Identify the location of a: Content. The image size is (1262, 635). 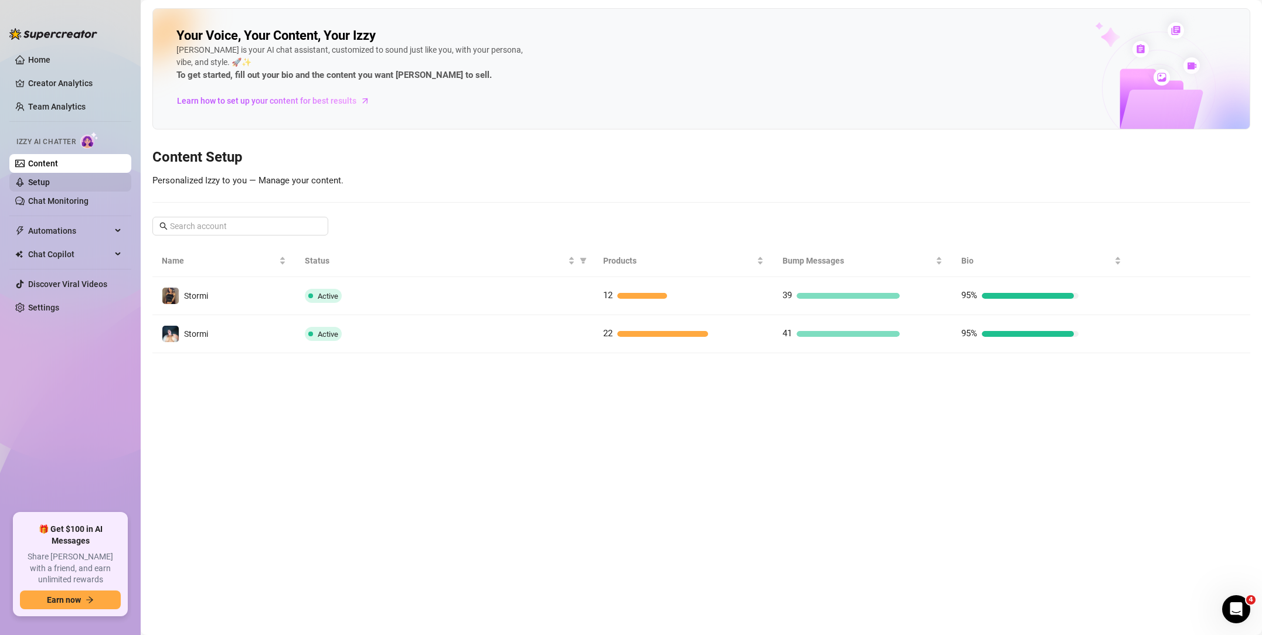
(43, 164).